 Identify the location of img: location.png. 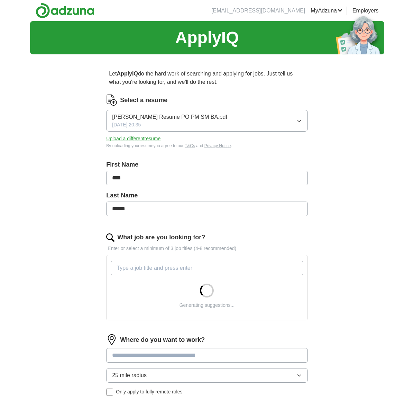
(112, 339).